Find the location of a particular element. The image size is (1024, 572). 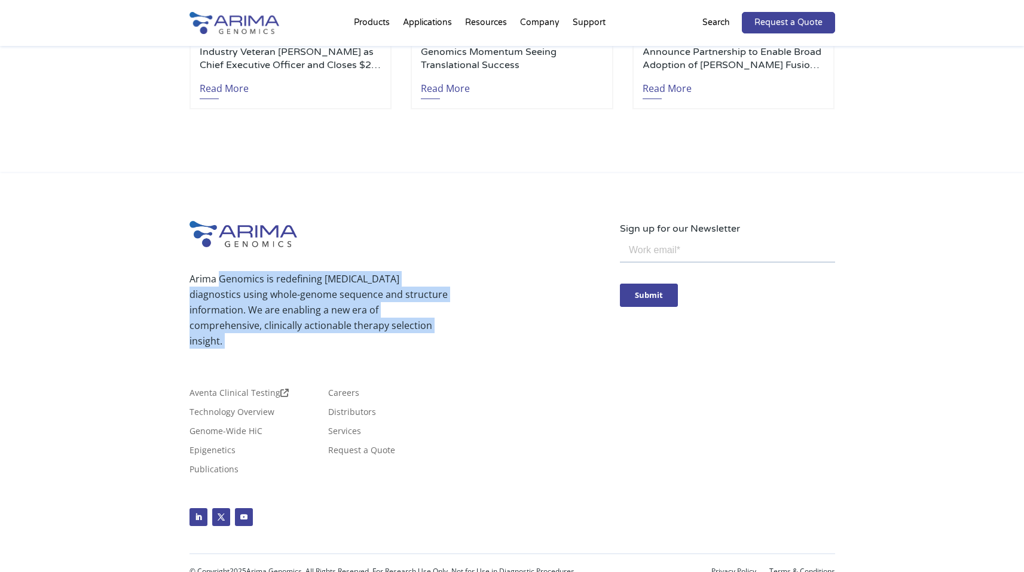

a: Careers is located at coordinates (344, 396).